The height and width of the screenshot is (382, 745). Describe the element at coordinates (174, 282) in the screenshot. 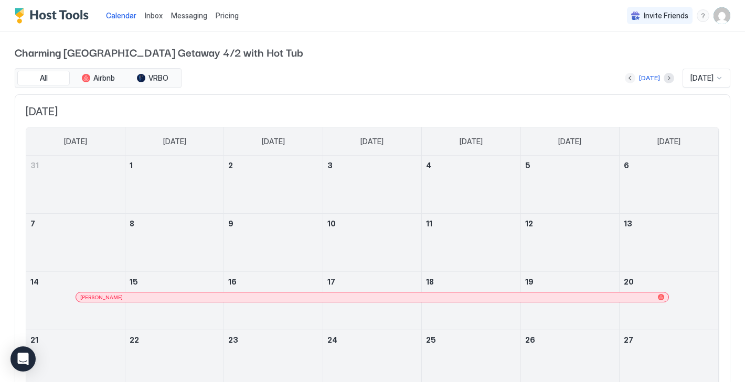

I see `a: September 15, 2025` at that location.